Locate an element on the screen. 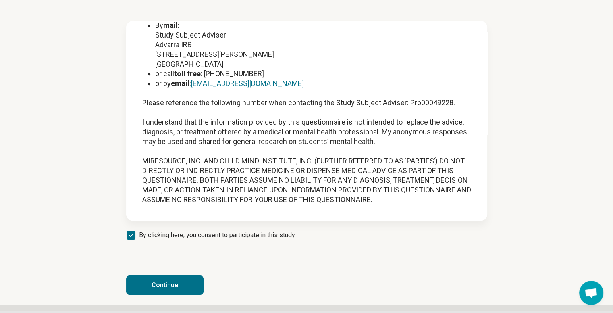 Image resolution: width=613 pixels, height=313 pixels. button: Continue is located at coordinates (165, 285).